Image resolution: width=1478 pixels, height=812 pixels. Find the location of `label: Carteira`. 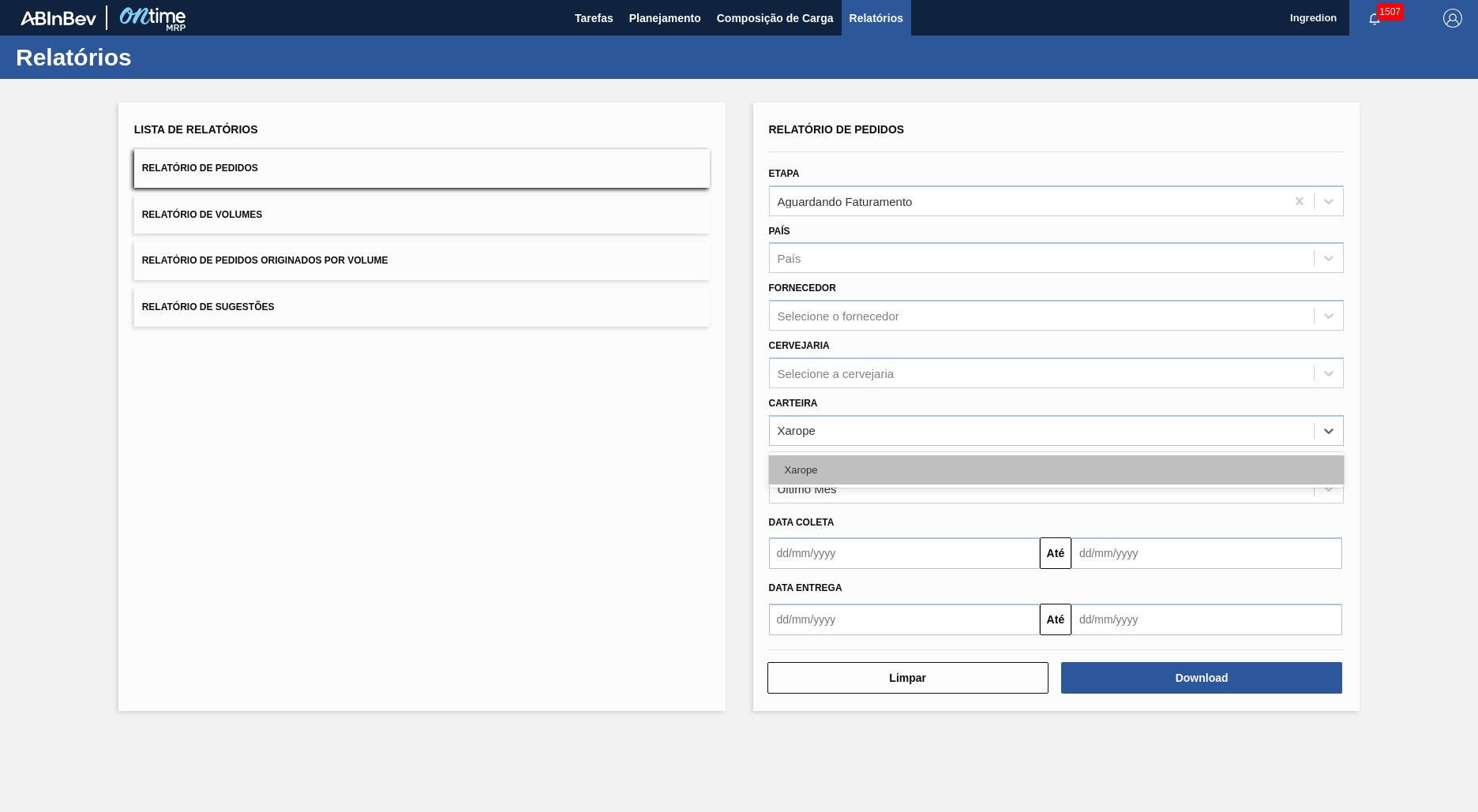

label: Carteira is located at coordinates (793, 403).